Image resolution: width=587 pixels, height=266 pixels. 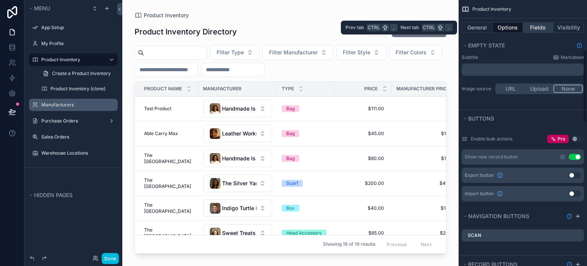 I want to click on a: Purchase Orders, so click(x=72, y=121).